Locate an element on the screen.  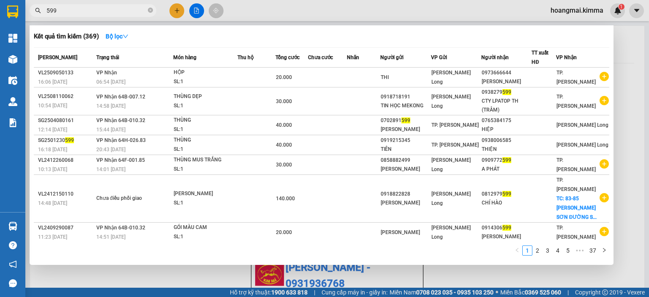
div: 0938006585 is located at coordinates (506, 140).